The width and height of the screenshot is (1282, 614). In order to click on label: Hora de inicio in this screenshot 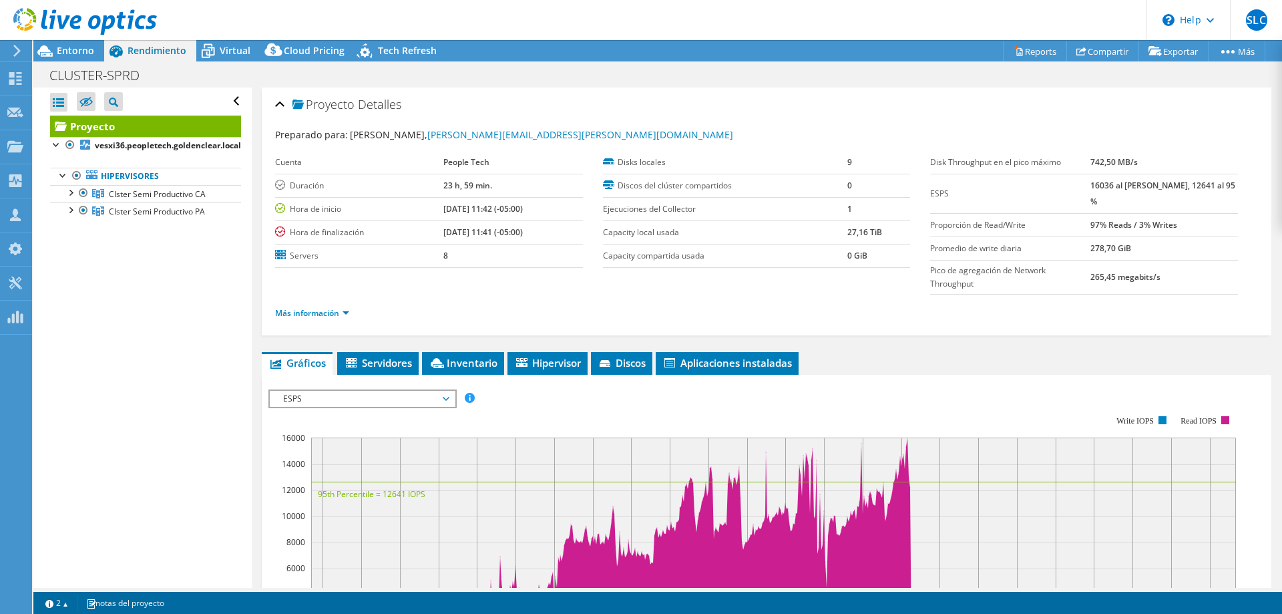, I will do `click(359, 209)`.